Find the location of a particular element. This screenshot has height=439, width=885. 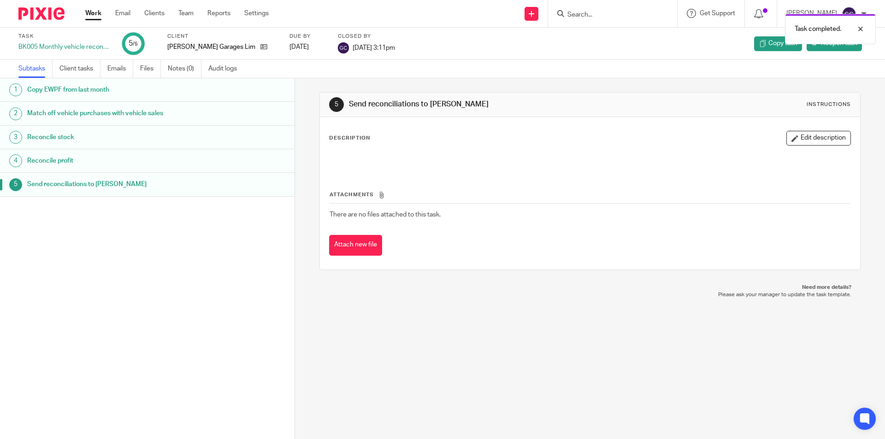

img: Pixie is located at coordinates (41, 13).